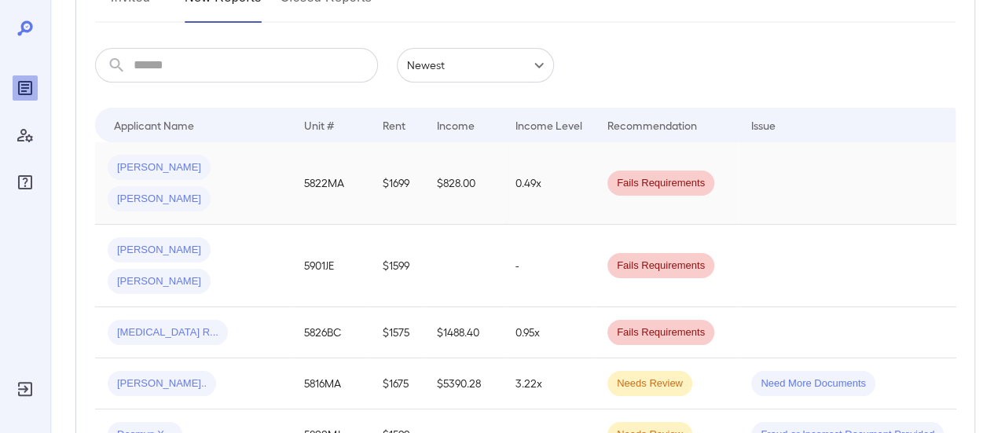  What do you see at coordinates (464, 183) in the screenshot?
I see `td: $828.00` at bounding box center [464, 183].